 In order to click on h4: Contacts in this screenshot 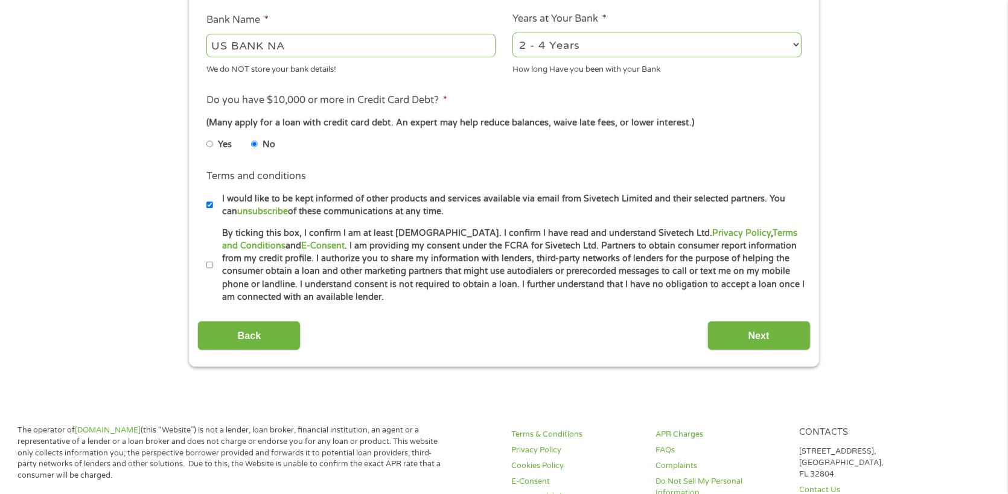, I will do `click(864, 433)`.